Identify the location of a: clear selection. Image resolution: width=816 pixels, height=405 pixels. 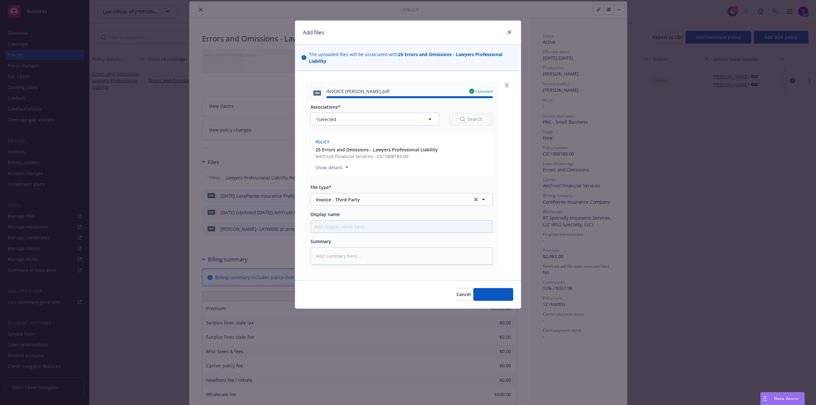
(476, 200).